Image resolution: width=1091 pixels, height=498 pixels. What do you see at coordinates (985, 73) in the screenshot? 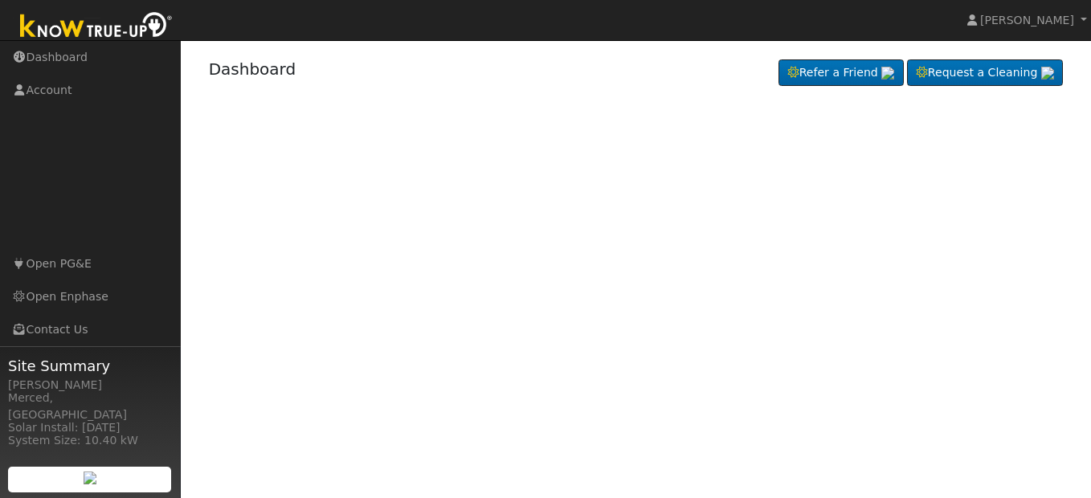
I see `a: Request a Cleaning` at bounding box center [985, 73].